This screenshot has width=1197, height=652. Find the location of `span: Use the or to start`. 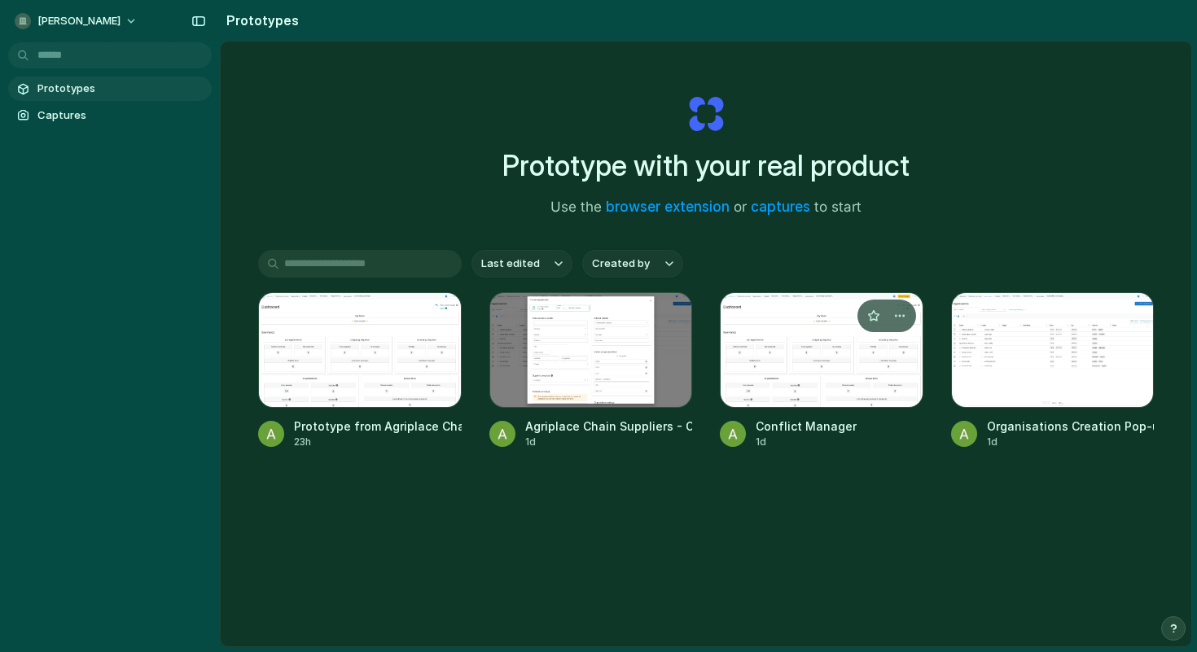

span: Use the or to start is located at coordinates (706, 208).